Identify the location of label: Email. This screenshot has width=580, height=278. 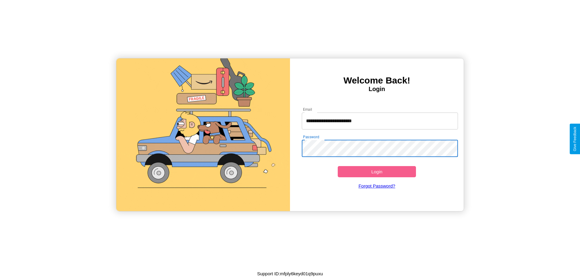
(308, 109).